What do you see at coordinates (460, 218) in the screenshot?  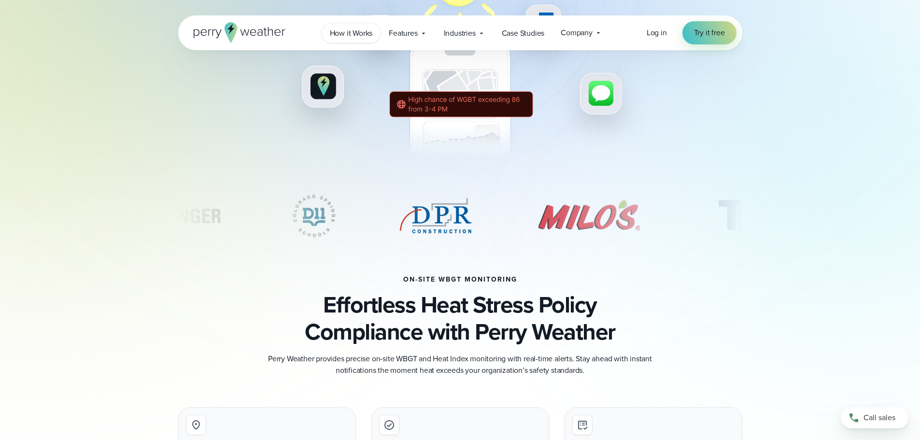 I see `div: slideshow` at bounding box center [460, 218].